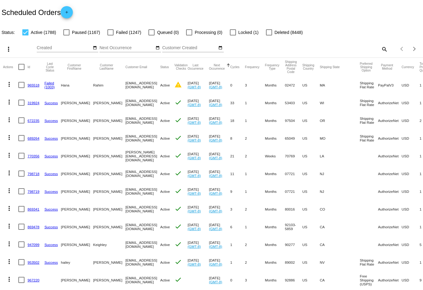 The image size is (423, 290). What do you see at coordinates (33, 262) in the screenshot?
I see `a: 953502` at bounding box center [33, 262].